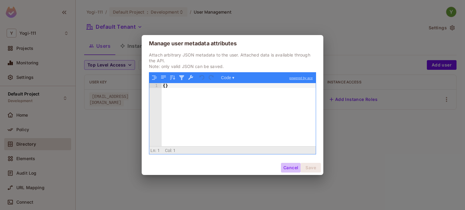 The image size is (465, 210). What do you see at coordinates (233, 61) in the screenshot?
I see `p: Attach arbitrary JSON metadata to the user. Attached data is available through the API. Note: onl...` at bounding box center [233, 61].